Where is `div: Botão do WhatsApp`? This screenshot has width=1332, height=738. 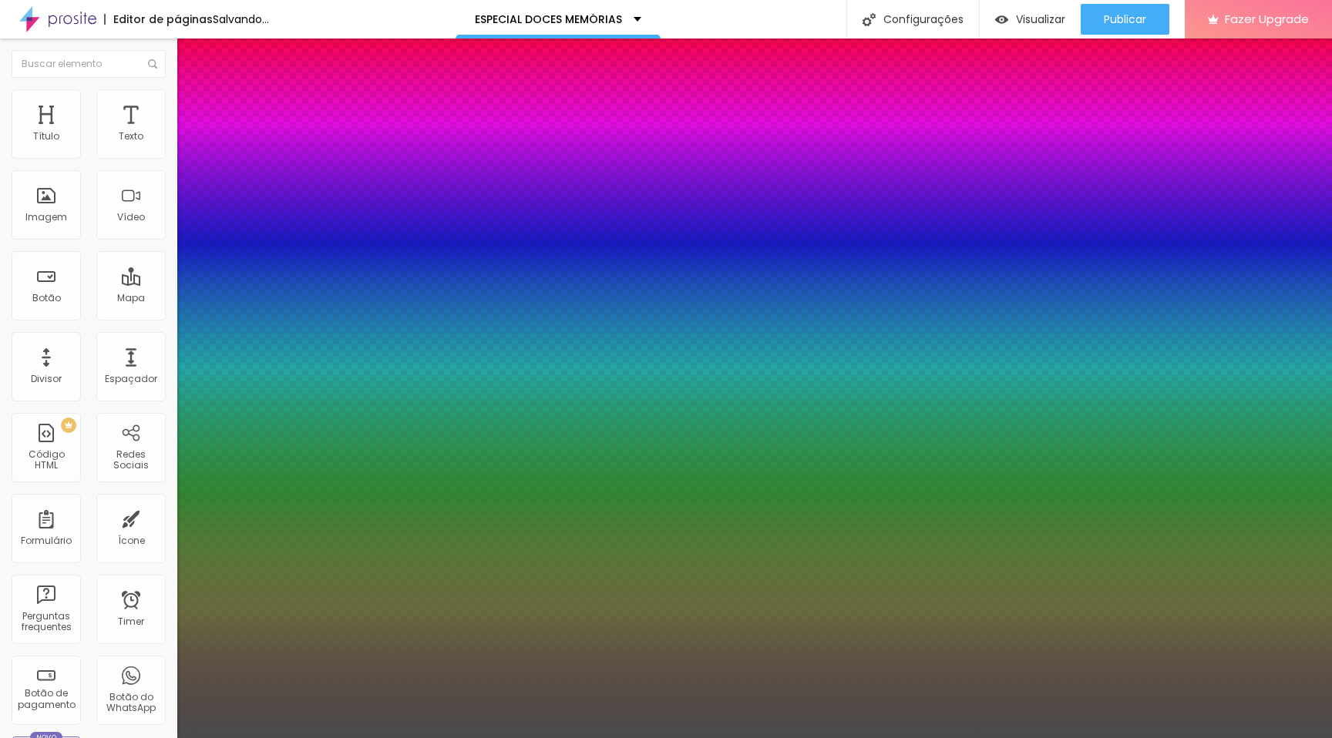
div: Botão do WhatsApp is located at coordinates (130, 703).